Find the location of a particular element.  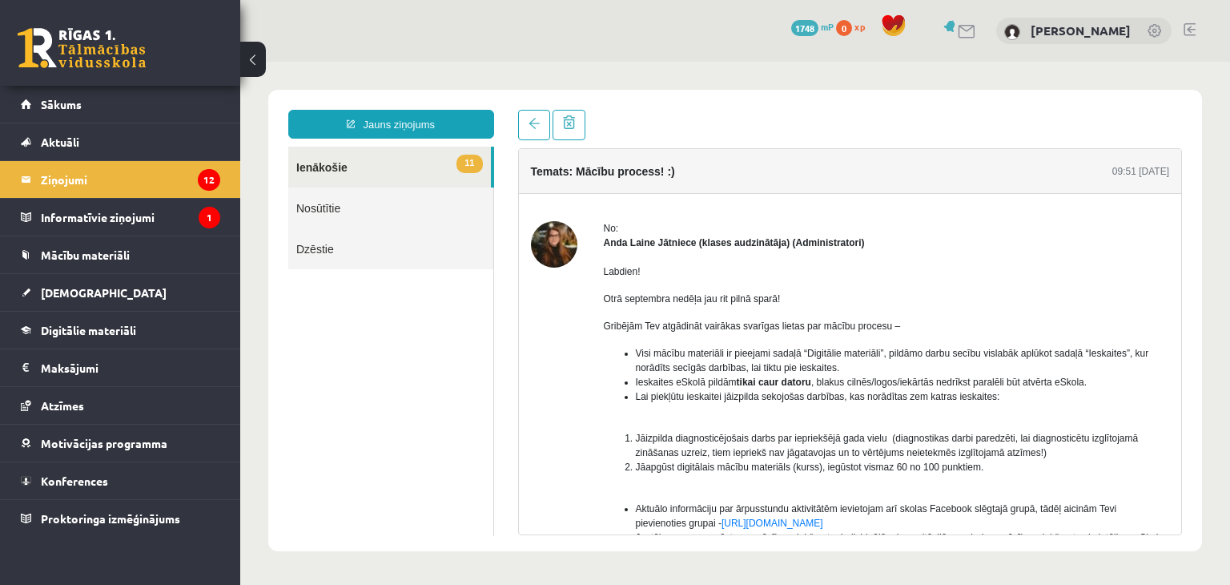

i: 1 is located at coordinates (209, 217).